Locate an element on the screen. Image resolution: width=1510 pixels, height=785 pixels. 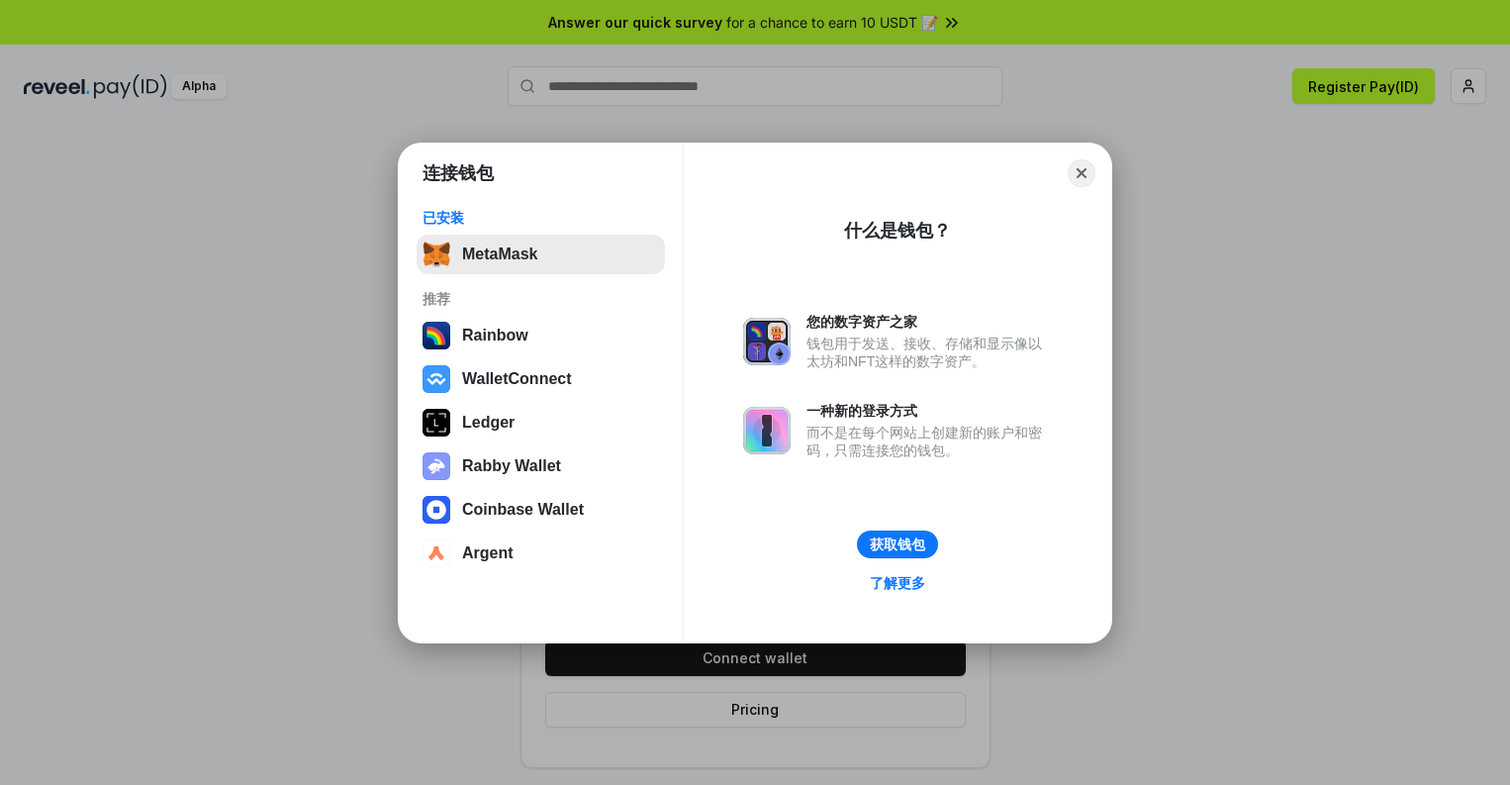
div: 什么是钱包？ is located at coordinates (898, 231).